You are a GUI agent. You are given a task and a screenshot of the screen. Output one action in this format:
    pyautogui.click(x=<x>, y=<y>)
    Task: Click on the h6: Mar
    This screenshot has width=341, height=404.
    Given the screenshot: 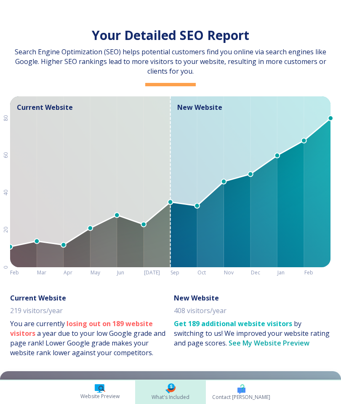 What is the action you would take?
    pyautogui.click(x=51, y=273)
    